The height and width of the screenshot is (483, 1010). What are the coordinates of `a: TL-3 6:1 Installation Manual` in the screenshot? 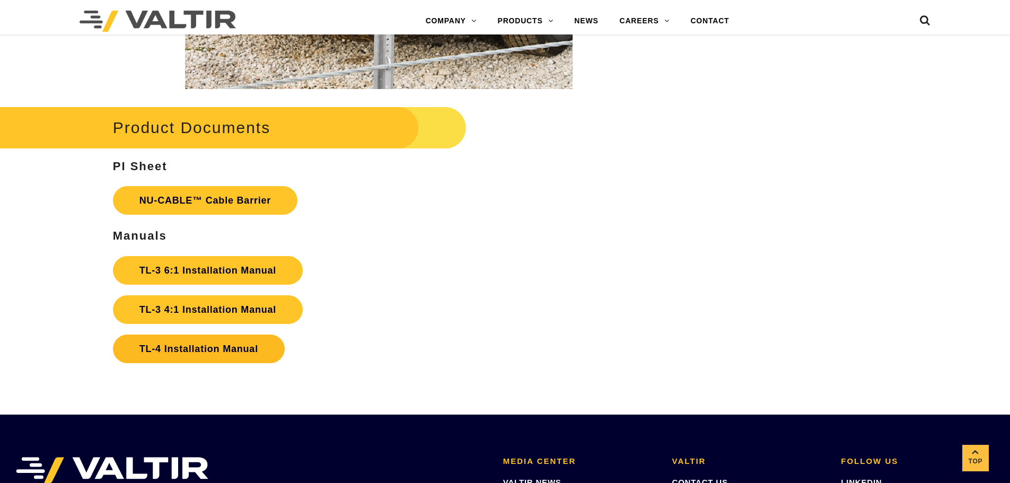 It's located at (208, 270).